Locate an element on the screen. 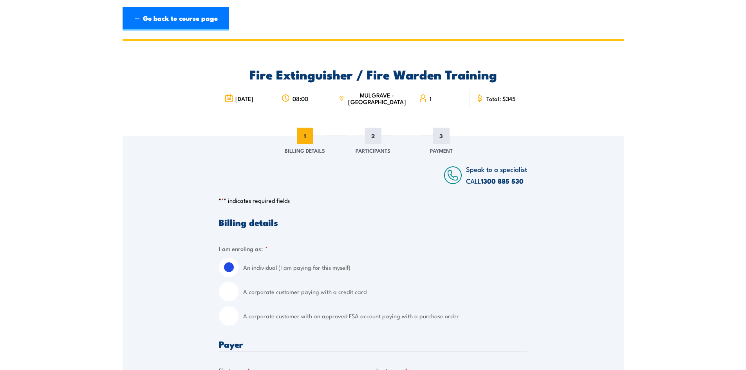  span: Speak to a specialist CALL is located at coordinates (497, 175).